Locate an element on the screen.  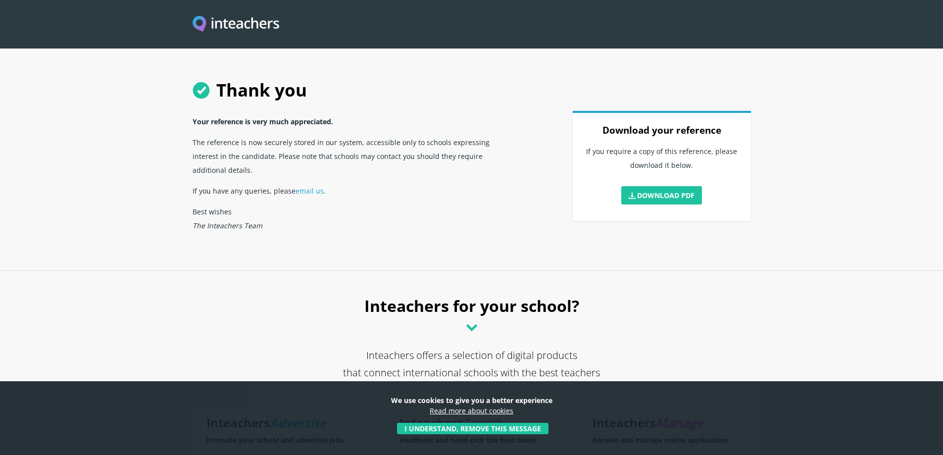
a: Download PDF is located at coordinates (662, 195).